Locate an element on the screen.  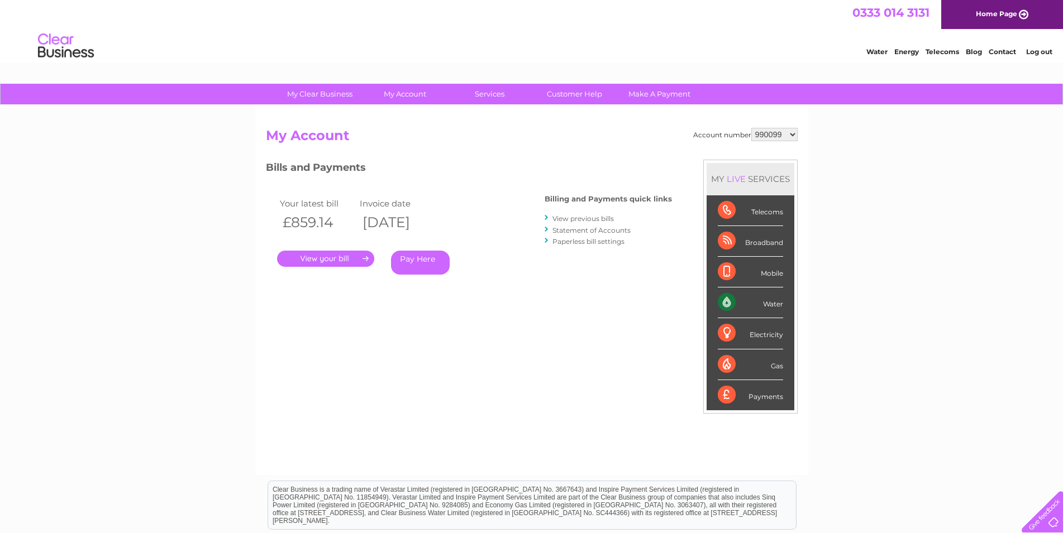
div: LIVE is located at coordinates (736, 179).